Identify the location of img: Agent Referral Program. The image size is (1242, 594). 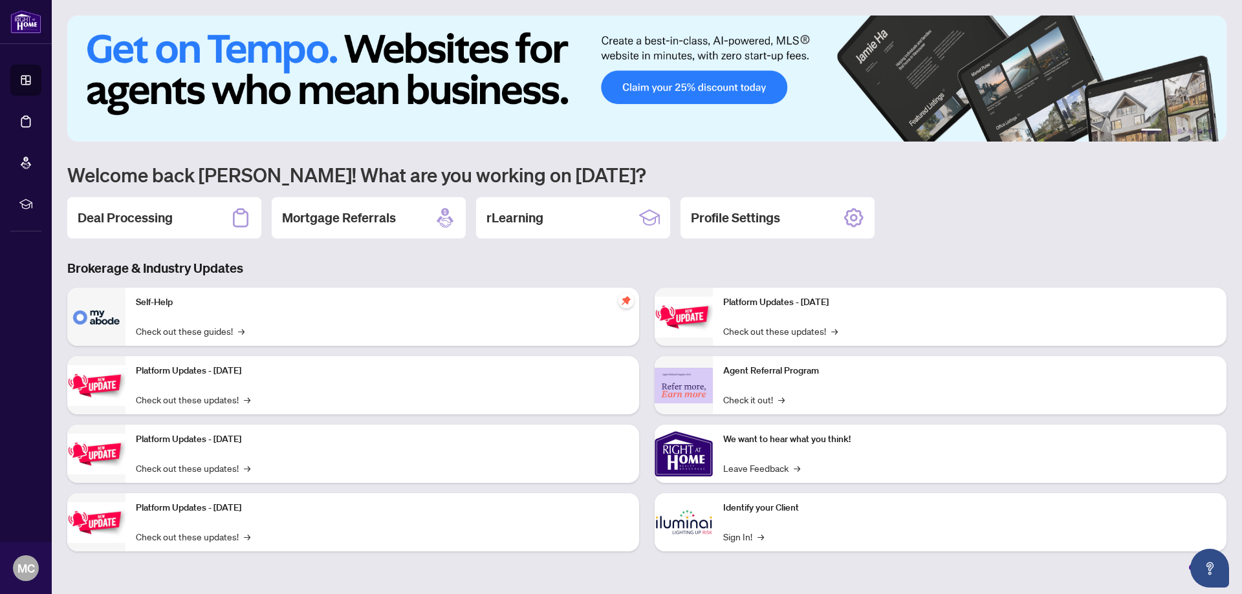
(684, 386).